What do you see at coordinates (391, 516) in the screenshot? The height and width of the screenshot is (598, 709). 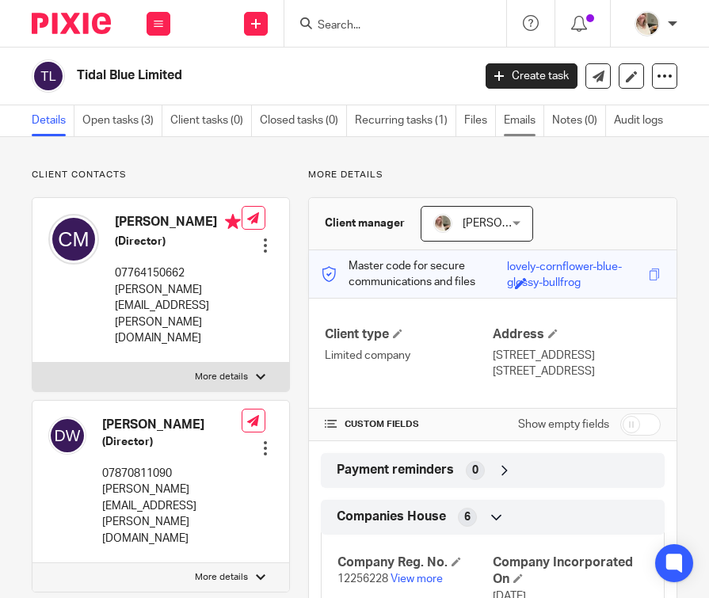 I see `span: Companies House` at bounding box center [391, 516].